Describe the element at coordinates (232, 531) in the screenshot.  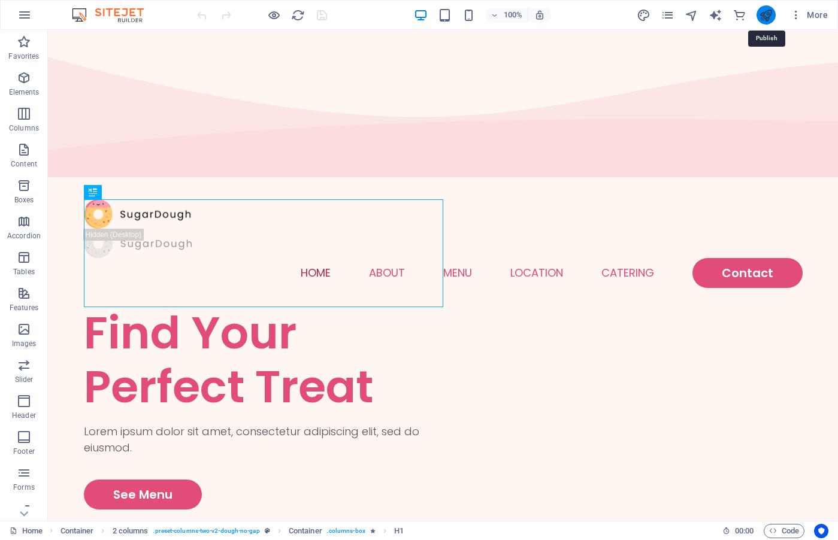
I see `nav: breadcrumb` at that location.